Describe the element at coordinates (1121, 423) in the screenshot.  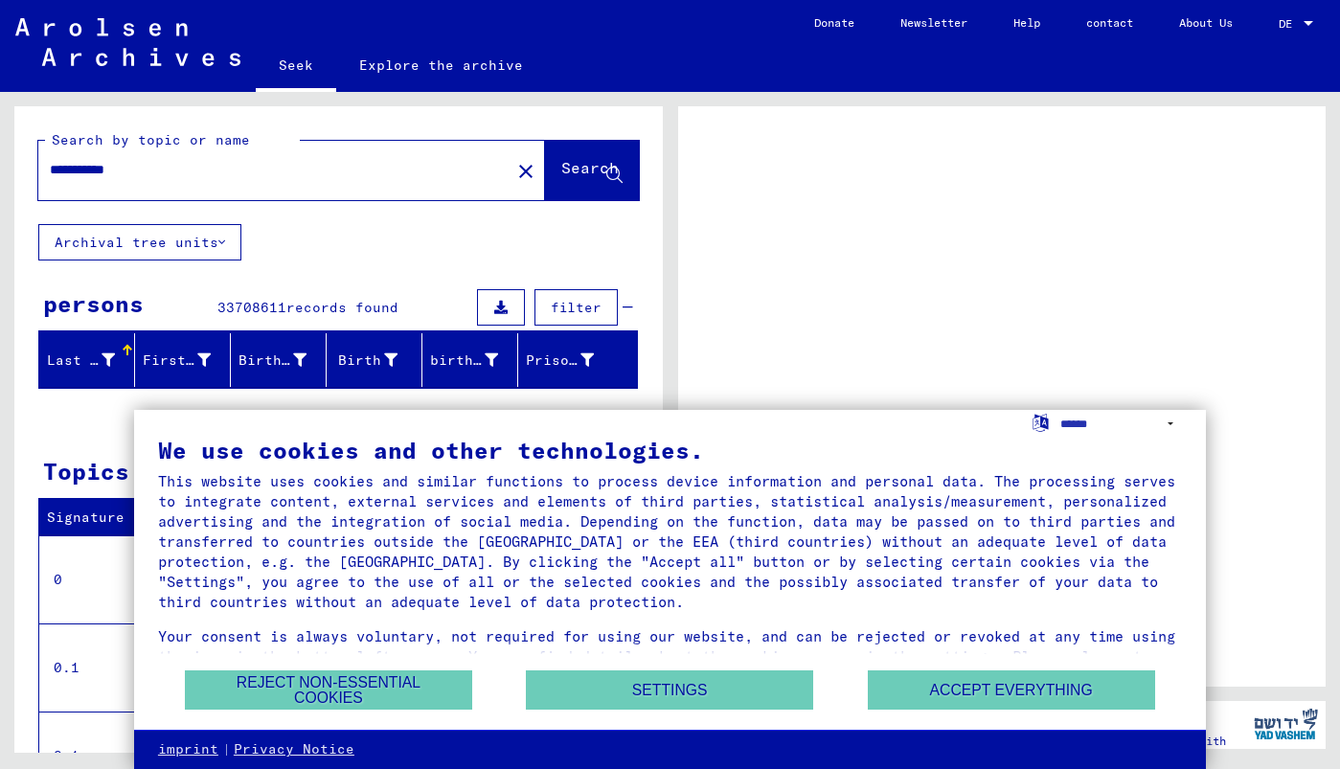
I see `select: Select language` at that location.